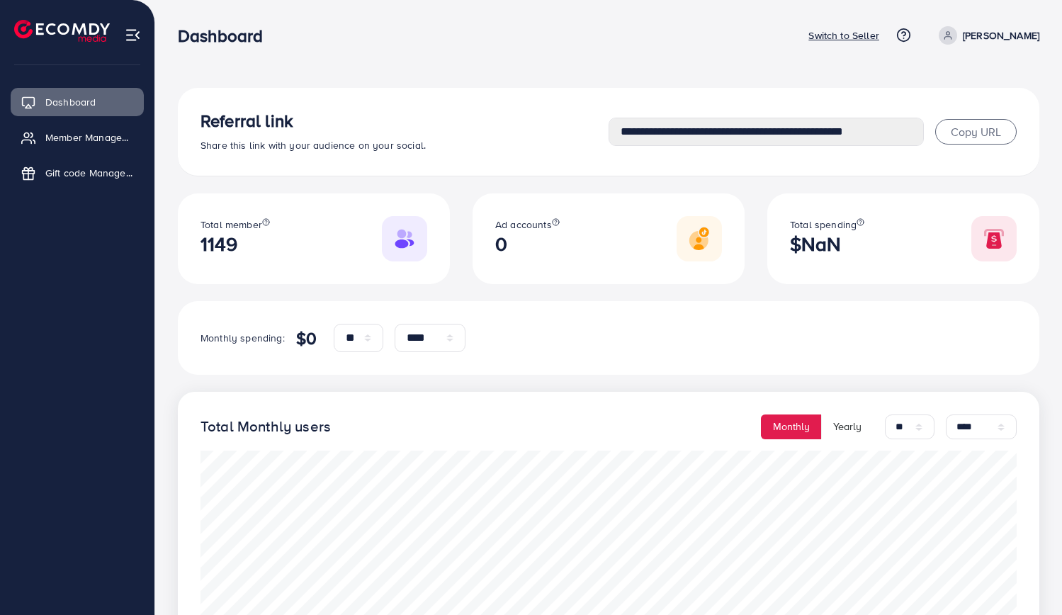 The width and height of the screenshot is (1062, 615). What do you see at coordinates (524, 225) in the screenshot?
I see `span: Ad accounts` at bounding box center [524, 225].